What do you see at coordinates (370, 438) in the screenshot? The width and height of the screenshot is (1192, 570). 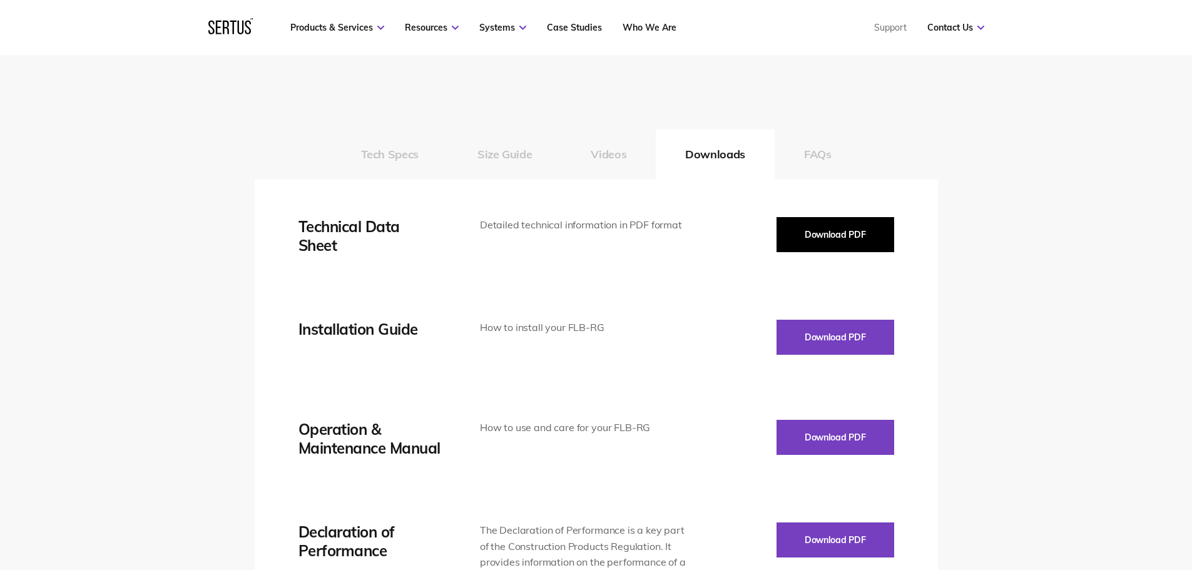 I see `div: Operation & Maintenance Manual` at bounding box center [370, 438].